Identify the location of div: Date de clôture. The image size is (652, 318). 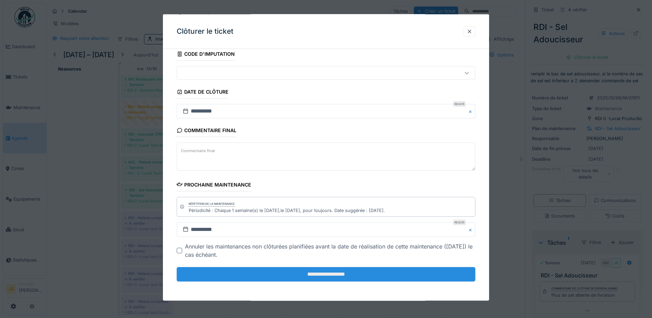
(203, 93).